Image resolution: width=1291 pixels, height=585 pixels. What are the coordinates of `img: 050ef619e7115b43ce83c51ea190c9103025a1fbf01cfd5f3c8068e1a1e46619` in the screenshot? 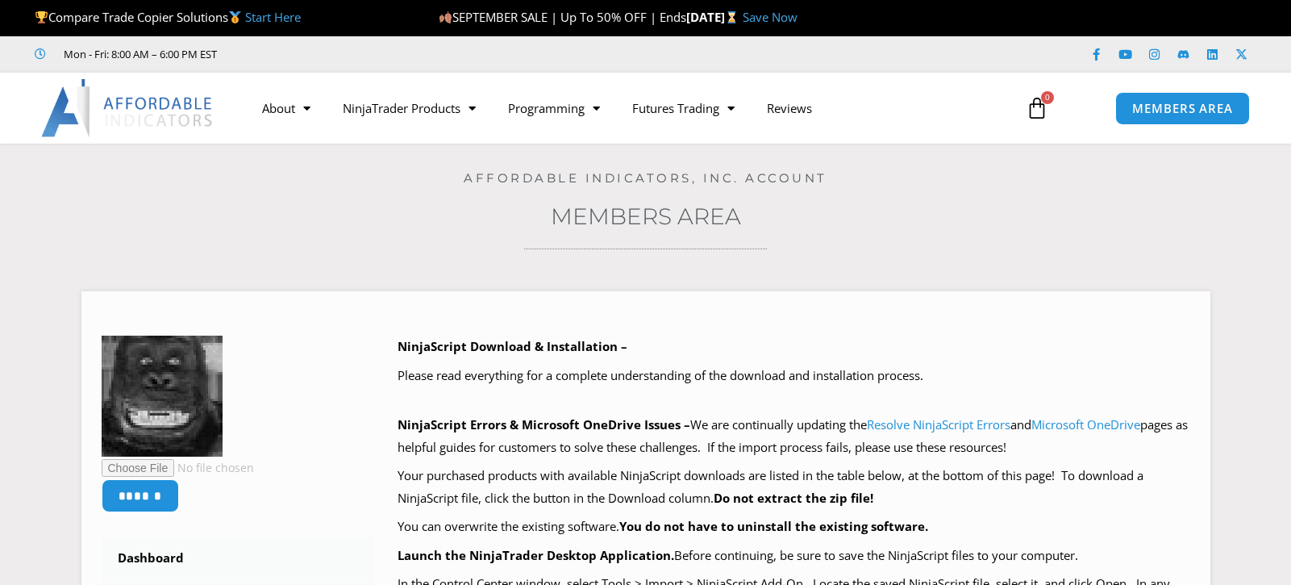 It's located at (162, 396).